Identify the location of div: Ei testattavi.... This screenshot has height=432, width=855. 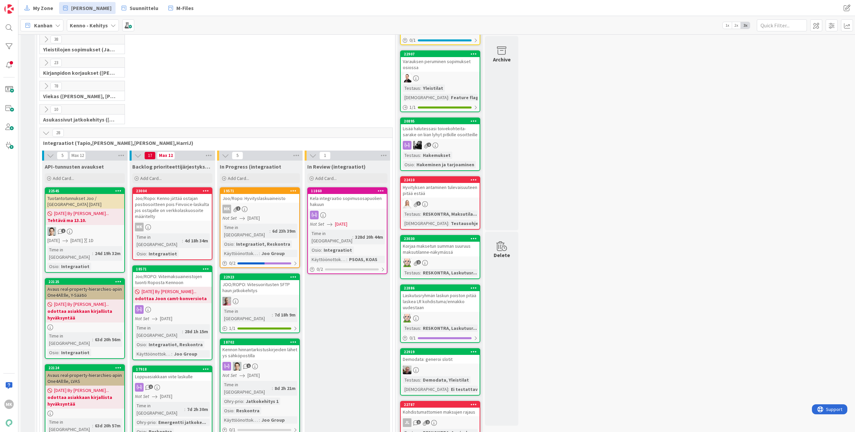
(467, 389).